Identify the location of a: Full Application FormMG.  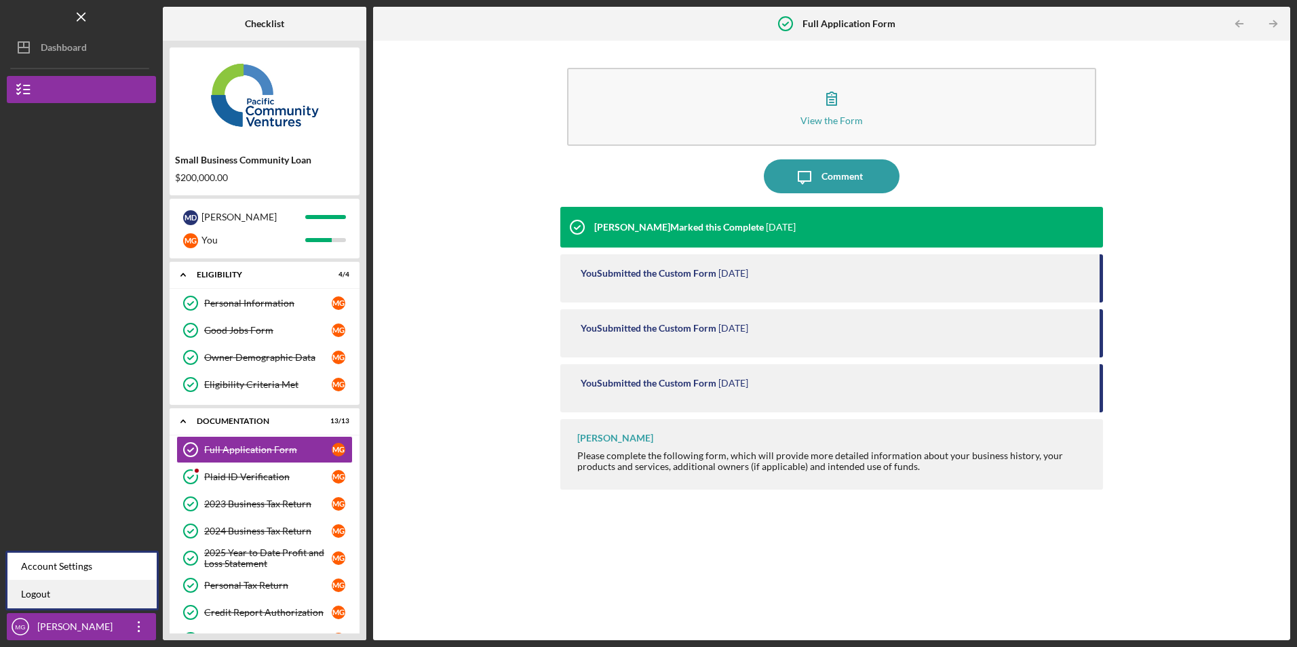
(265, 450).